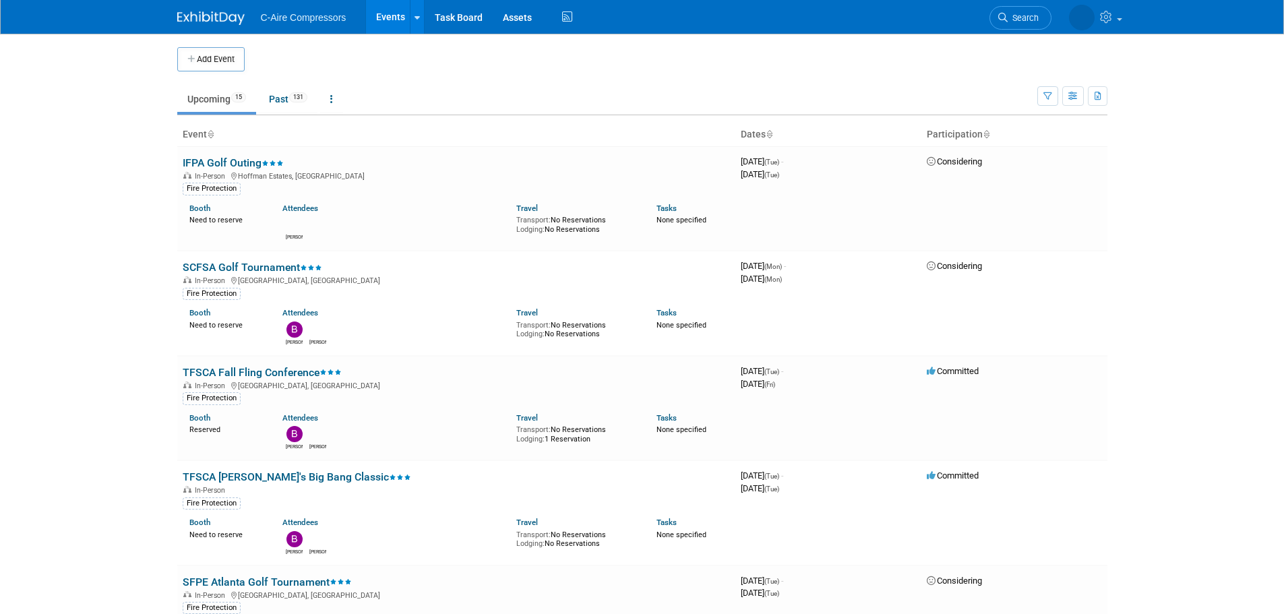 The height and width of the screenshot is (614, 1284). What do you see at coordinates (211, 18) in the screenshot?
I see `img: ExhibitDay` at bounding box center [211, 18].